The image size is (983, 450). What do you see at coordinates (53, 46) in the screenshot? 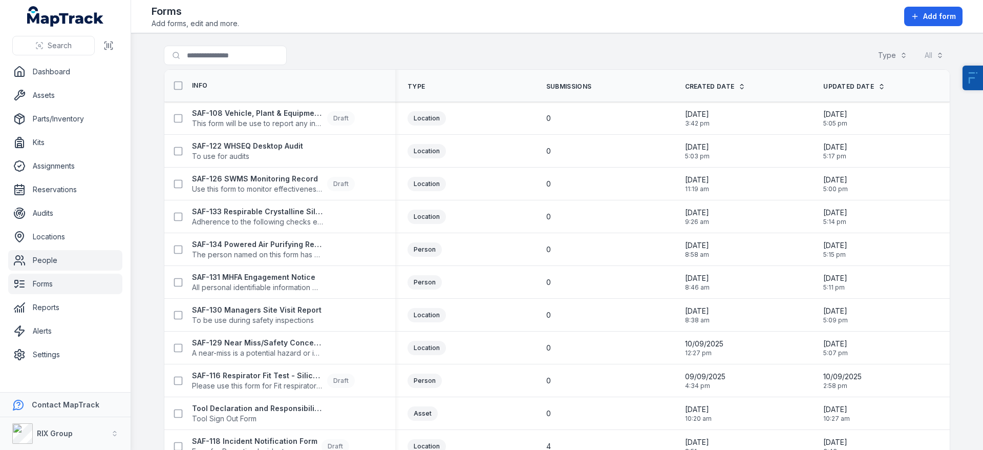
I see `button: Search` at bounding box center [53, 46].